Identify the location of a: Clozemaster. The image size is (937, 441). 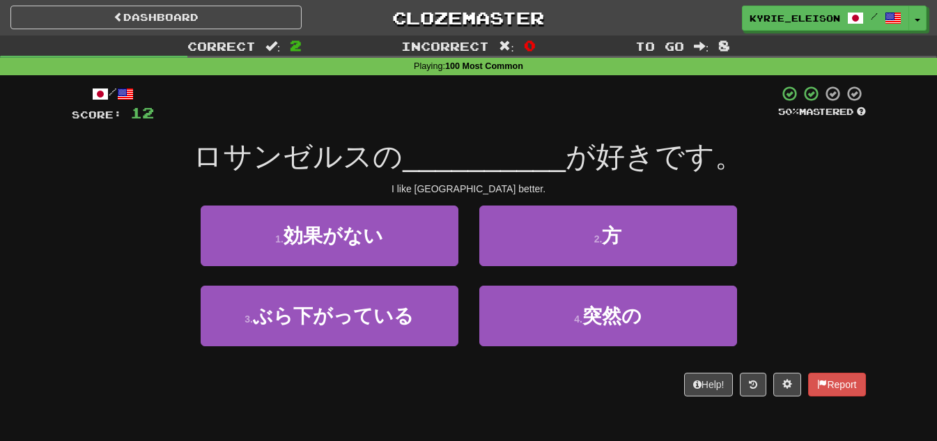
(468, 17).